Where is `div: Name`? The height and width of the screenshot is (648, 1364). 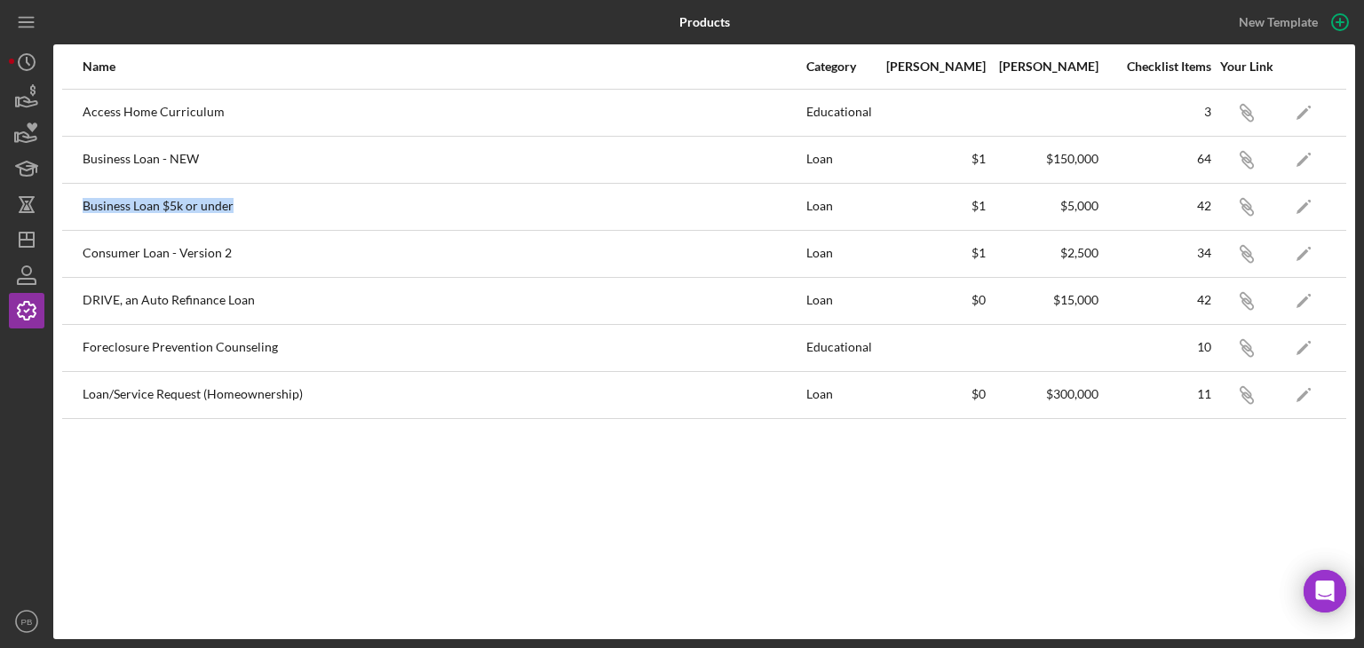
div: Name is located at coordinates (443, 67).